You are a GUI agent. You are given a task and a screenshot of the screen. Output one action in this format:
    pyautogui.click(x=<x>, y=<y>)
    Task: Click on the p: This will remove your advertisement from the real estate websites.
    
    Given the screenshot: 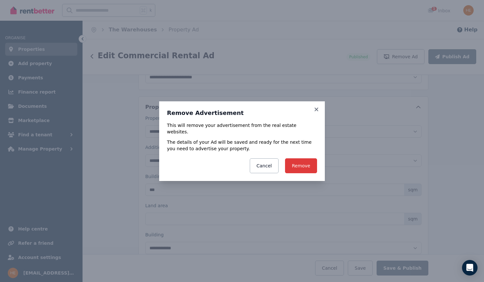 What is the action you would take?
    pyautogui.click(x=242, y=128)
    